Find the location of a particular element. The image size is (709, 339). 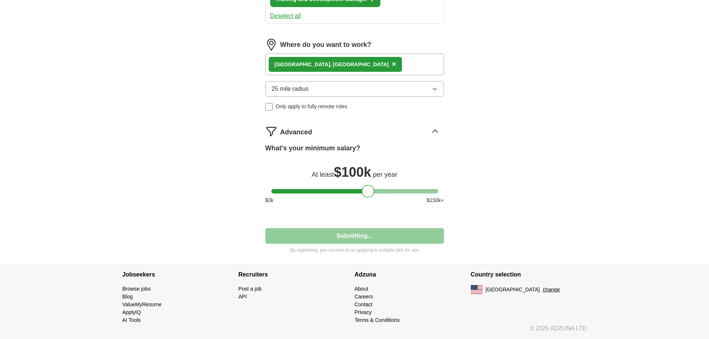

input: Only apply to fully remote roles is located at coordinates (269, 107).